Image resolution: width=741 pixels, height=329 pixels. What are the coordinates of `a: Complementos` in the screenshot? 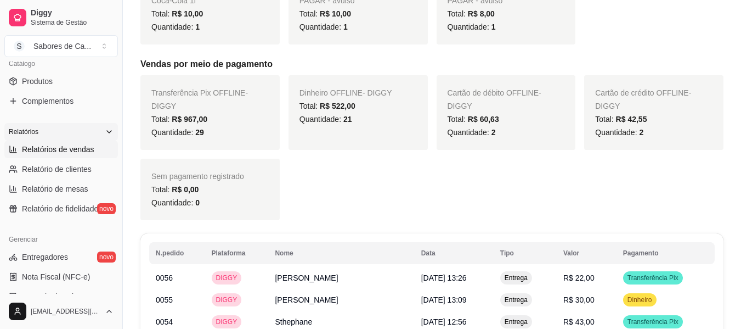 It's located at (61, 101).